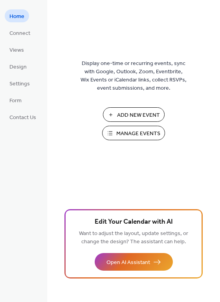 Image resolution: width=220 pixels, height=302 pixels. What do you see at coordinates (133, 222) in the screenshot?
I see `span: Edit Your Calendar with AI` at bounding box center [133, 222].